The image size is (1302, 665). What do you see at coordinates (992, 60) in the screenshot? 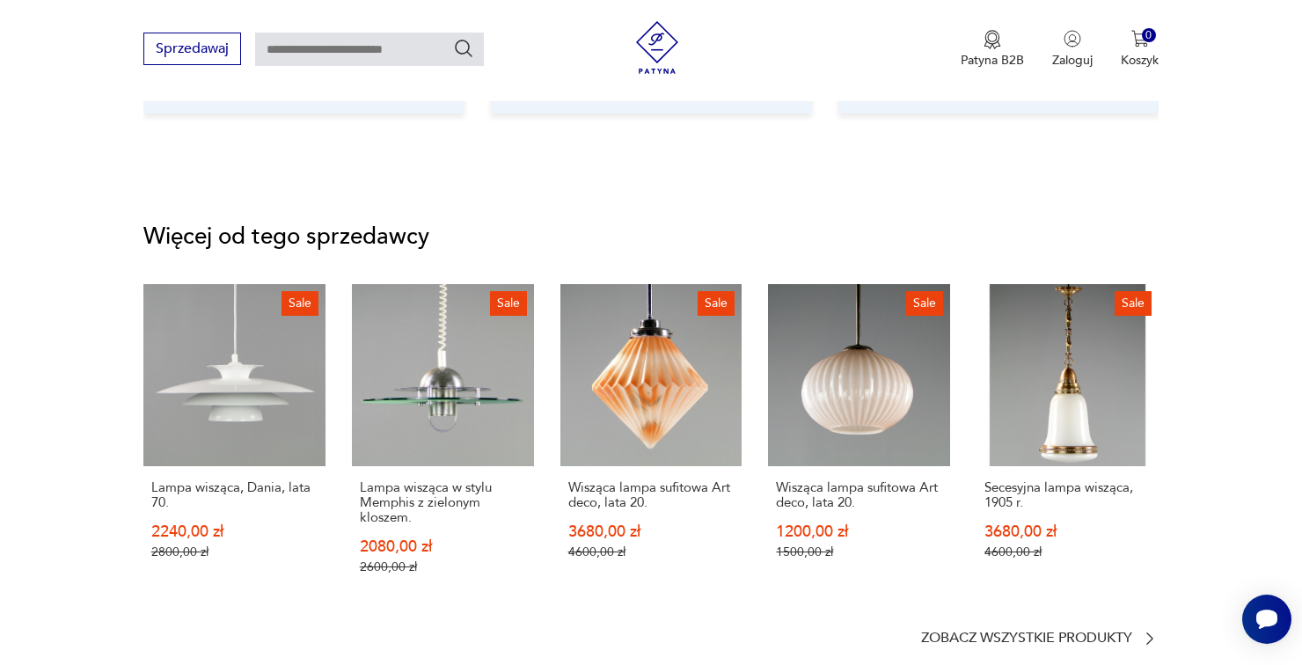
I see `p: Patyna B2B` at bounding box center [992, 60].